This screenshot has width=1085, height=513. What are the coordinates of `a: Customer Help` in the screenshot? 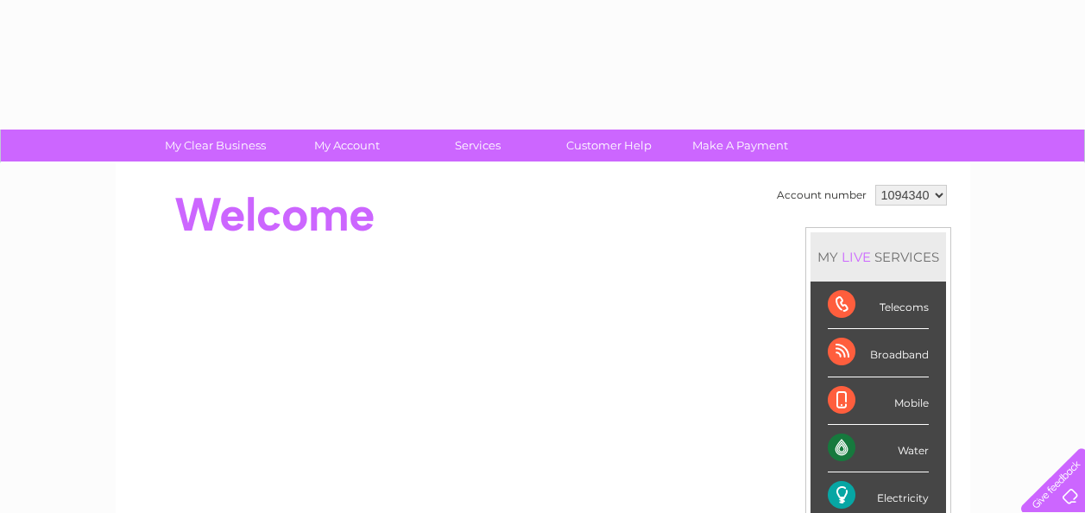 It's located at (609, 145).